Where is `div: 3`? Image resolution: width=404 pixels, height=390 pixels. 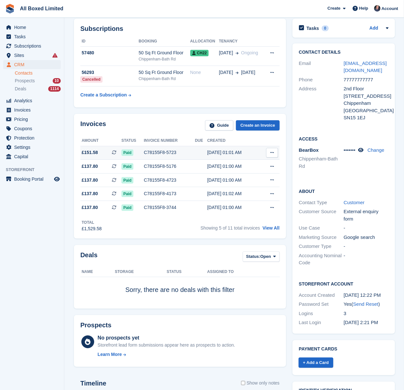 div: 3 is located at coordinates (366, 314).